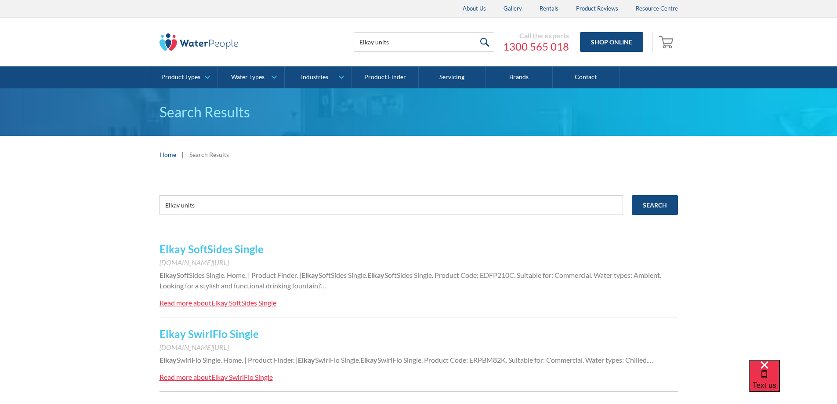 The width and height of the screenshot is (837, 404). Describe the element at coordinates (199, 42) in the screenshot. I see `img: The Water People` at that location.